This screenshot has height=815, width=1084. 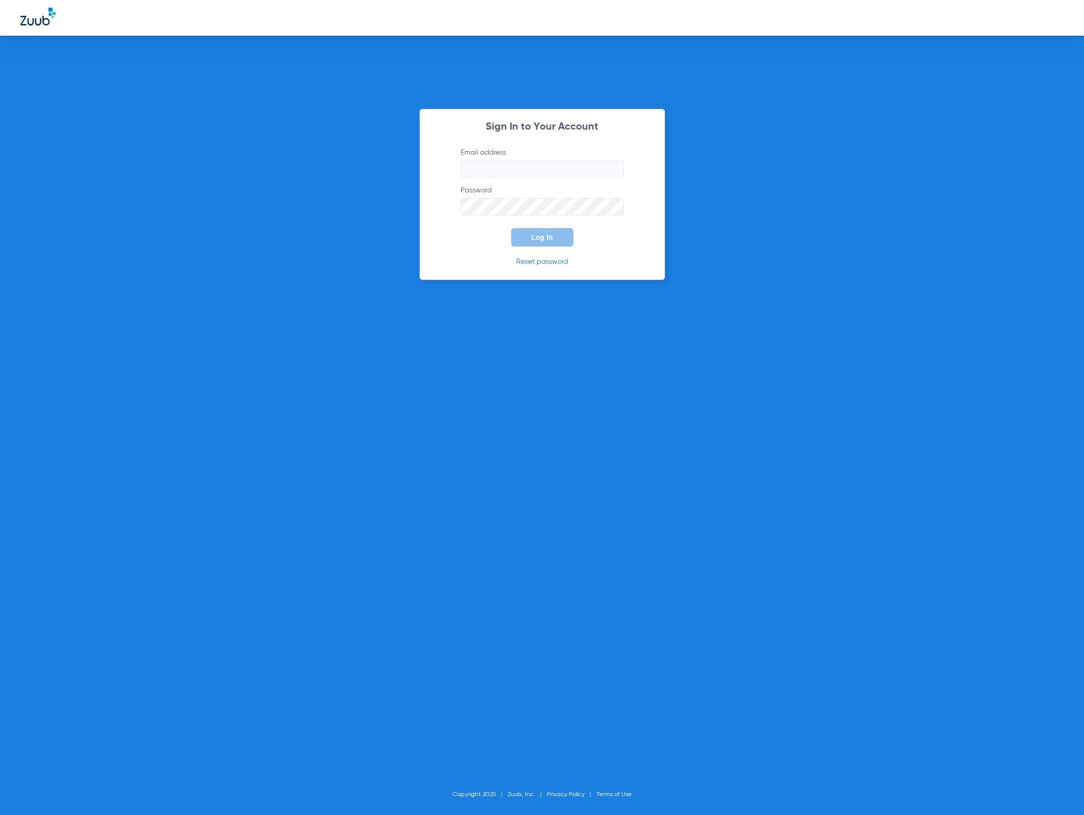 I want to click on span: Log In, so click(x=542, y=237).